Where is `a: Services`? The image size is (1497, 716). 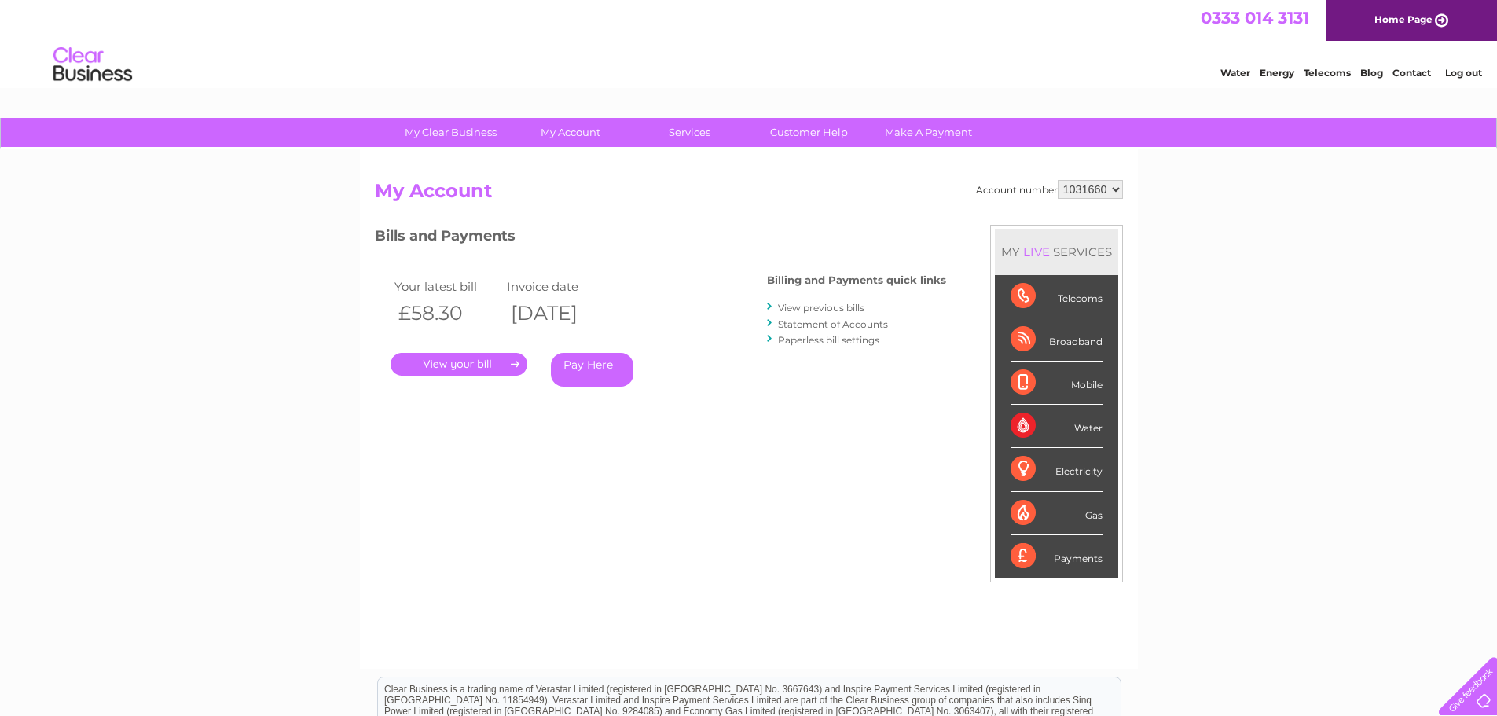
a: Services is located at coordinates (689, 132).